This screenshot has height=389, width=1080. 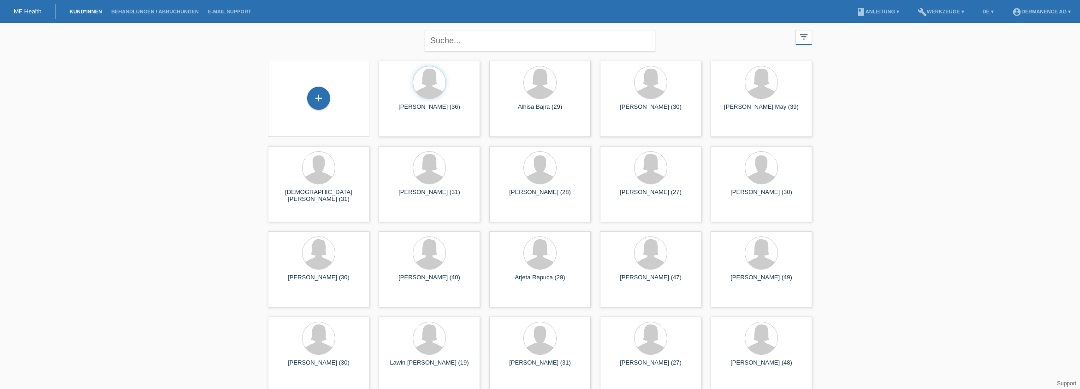 What do you see at coordinates (230, 12) in the screenshot?
I see `a: E-Mail Support` at bounding box center [230, 12].